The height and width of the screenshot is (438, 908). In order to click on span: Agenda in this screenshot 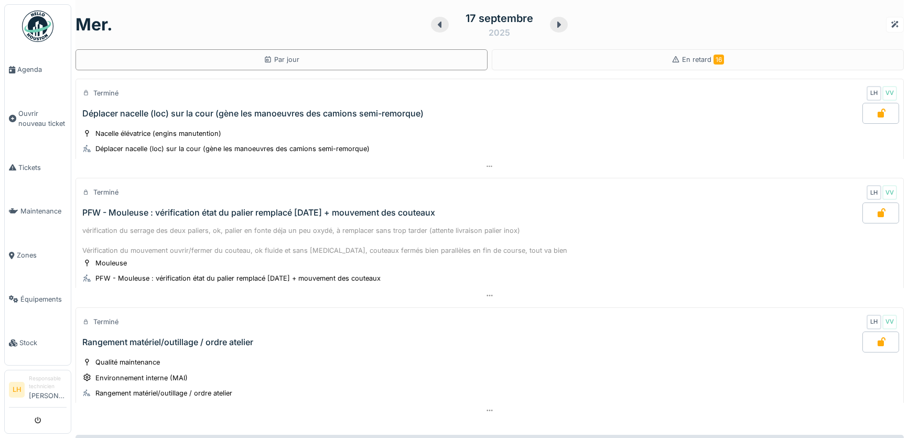, I will do `click(42, 69)`.